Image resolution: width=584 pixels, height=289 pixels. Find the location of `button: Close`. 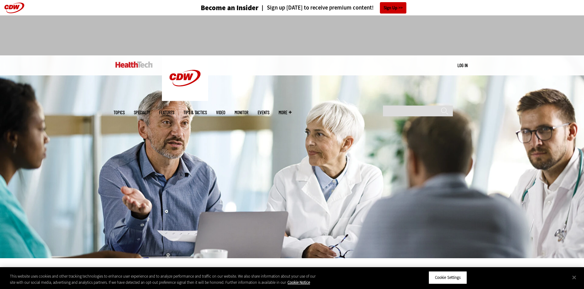

button: Close is located at coordinates (574, 278).